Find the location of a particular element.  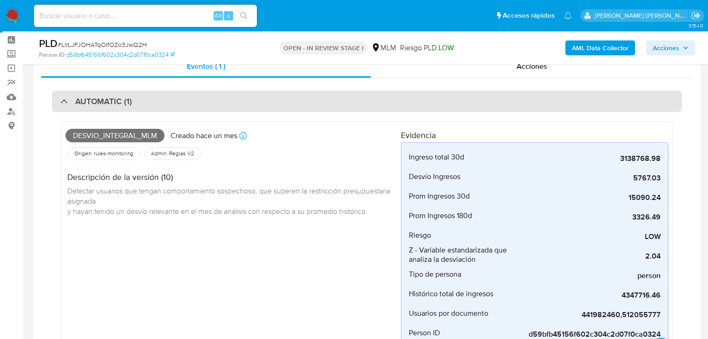

span: Riesgo PLD: is located at coordinates (427, 48).